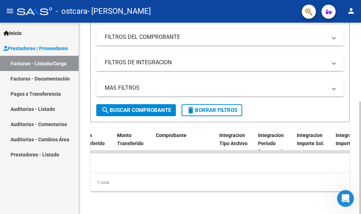  I want to click on datatable-header-cell: Integracion Tipo Archivo, so click(236, 143).